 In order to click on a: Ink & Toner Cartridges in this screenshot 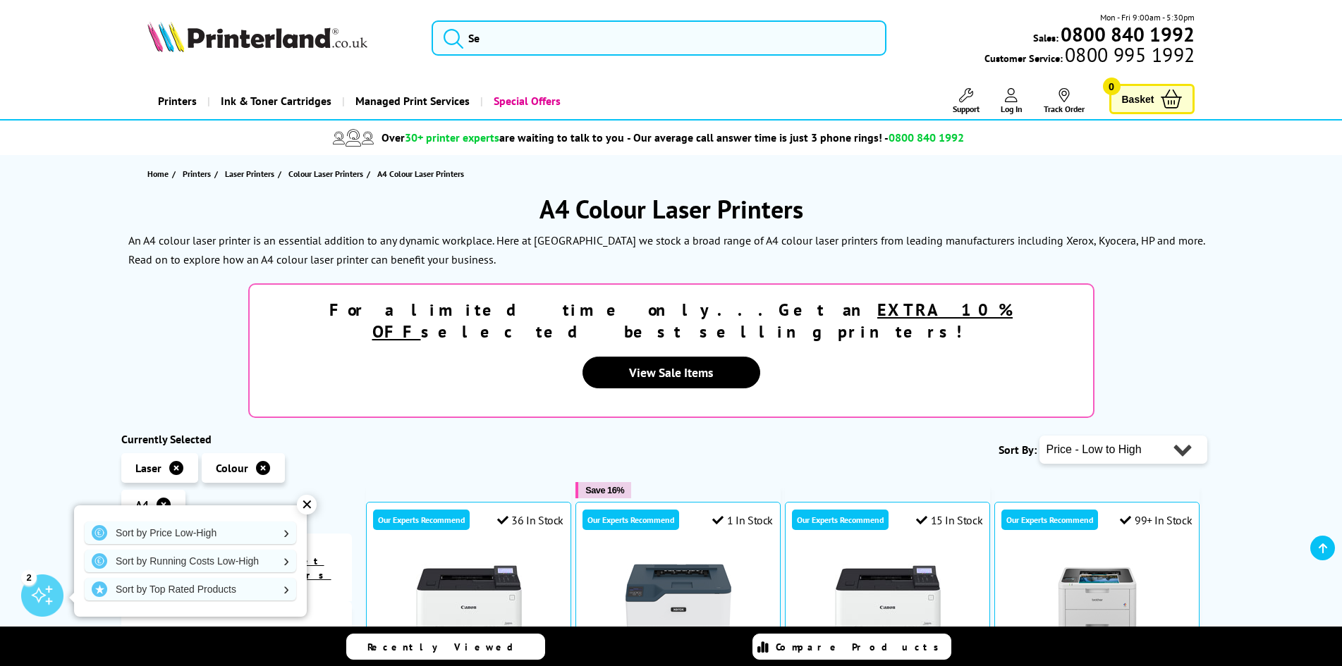, I will do `click(274, 101)`.